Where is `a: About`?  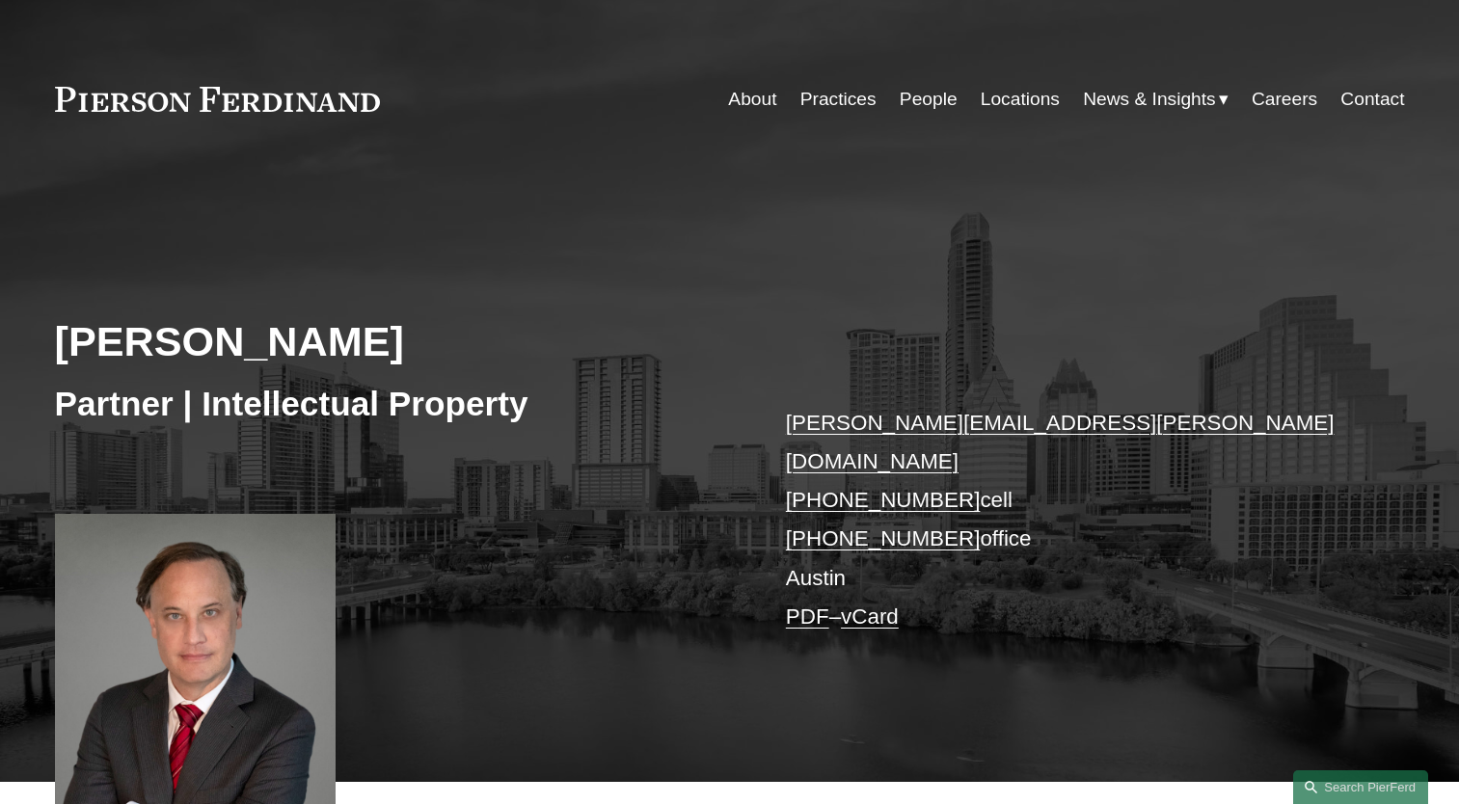
a: About is located at coordinates (752, 99).